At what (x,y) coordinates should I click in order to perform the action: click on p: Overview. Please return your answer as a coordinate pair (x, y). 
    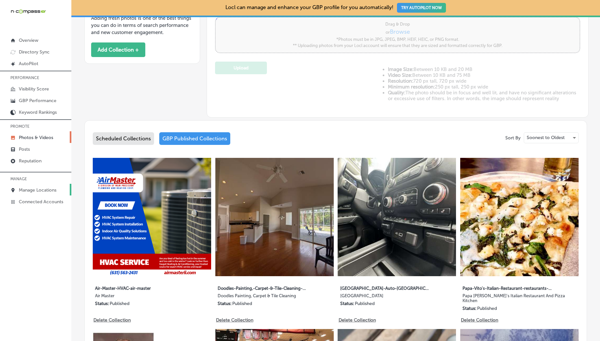
    Looking at the image, I should click on (29, 40).